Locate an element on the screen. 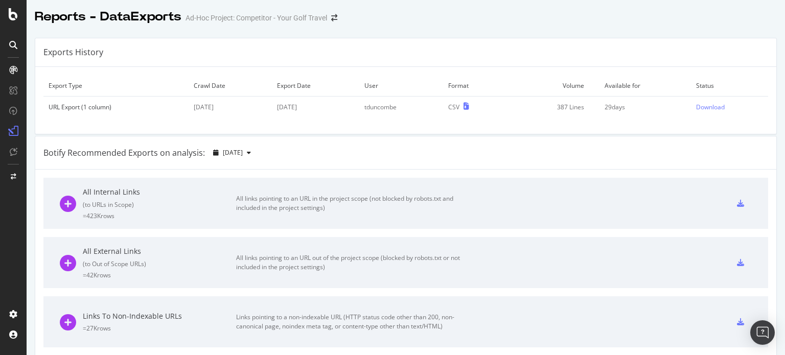  div: = 42K rows is located at coordinates (159, 275).